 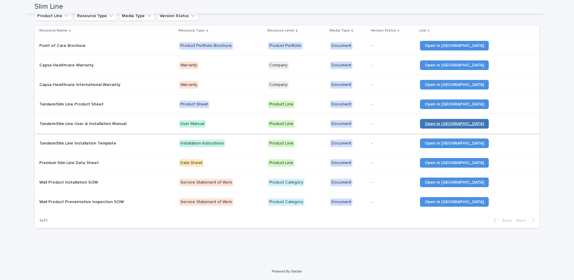 I want to click on p: Wall Product Installation SOW, so click(x=69, y=182).